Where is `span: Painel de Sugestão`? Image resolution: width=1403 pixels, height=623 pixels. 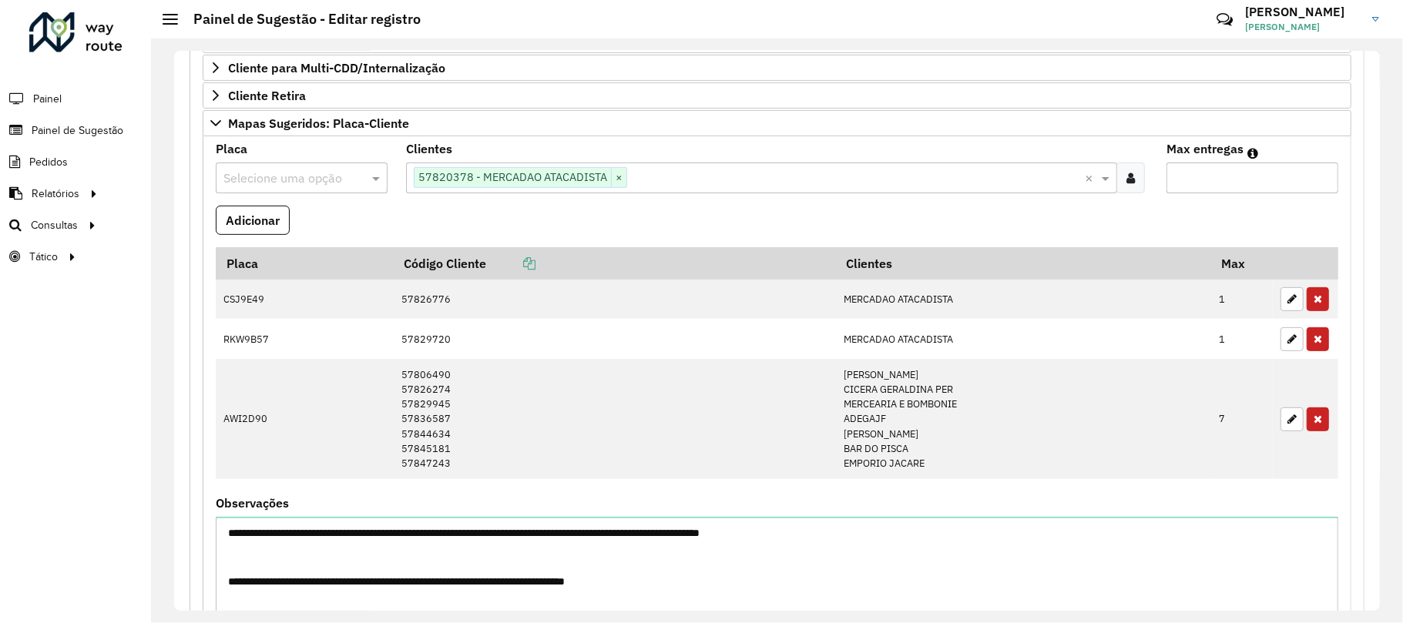
span: Painel de Sugestão is located at coordinates (77, 130).